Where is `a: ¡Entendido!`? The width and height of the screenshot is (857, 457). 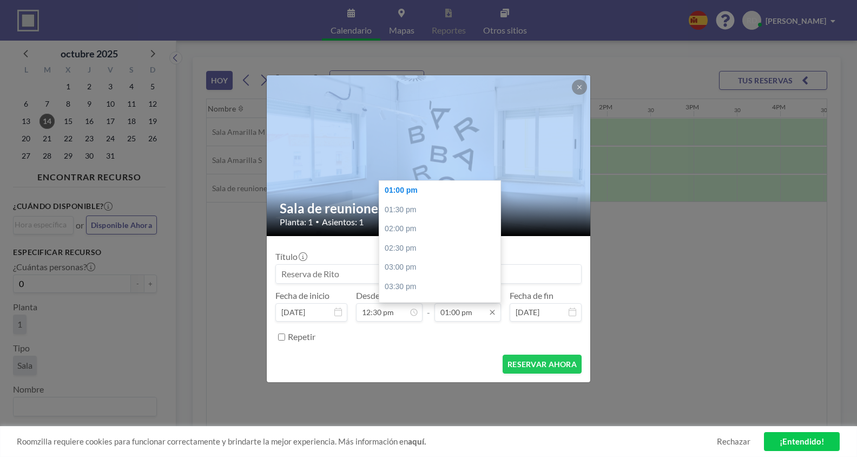 a: ¡Entendido! is located at coordinates (802, 441).